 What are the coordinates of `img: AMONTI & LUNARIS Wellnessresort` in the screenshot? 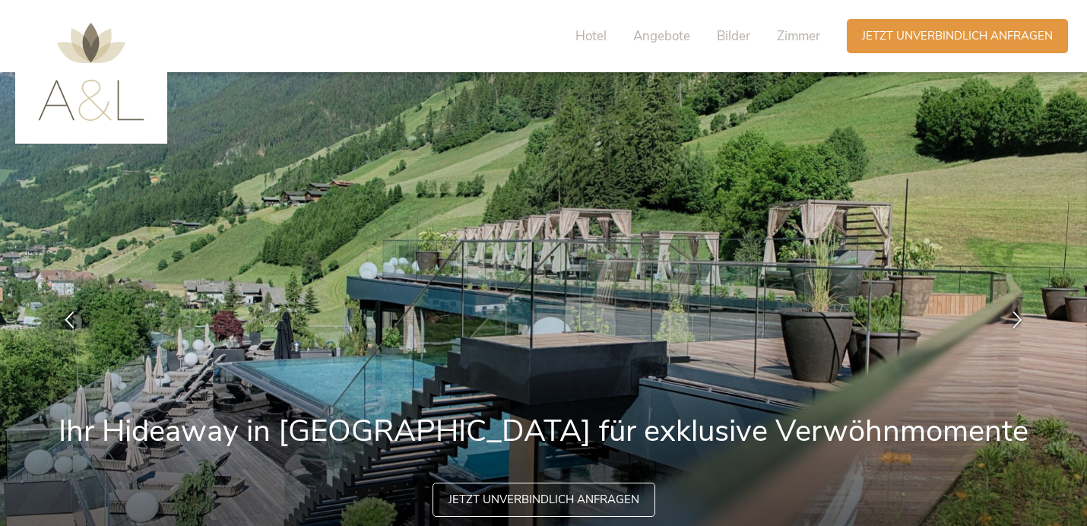 It's located at (91, 71).